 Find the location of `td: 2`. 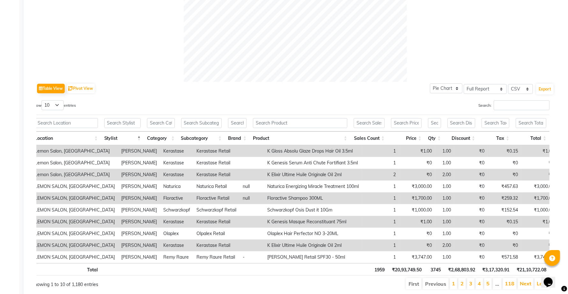

td: 2 is located at coordinates (380, 175).